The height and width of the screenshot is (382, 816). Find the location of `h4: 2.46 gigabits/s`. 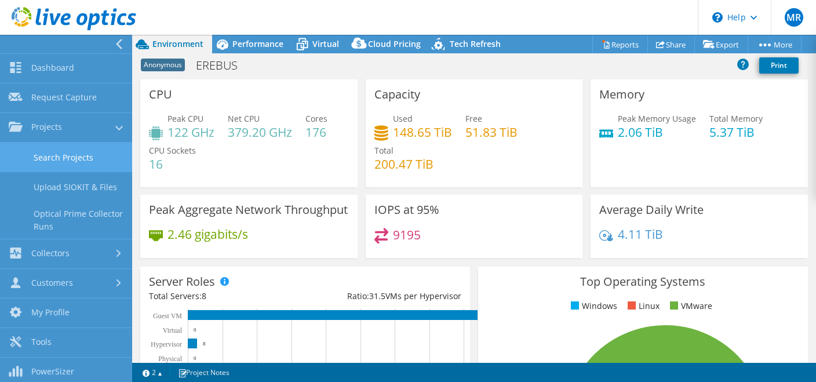

h4: 2.46 gigabits/s is located at coordinates (207, 234).